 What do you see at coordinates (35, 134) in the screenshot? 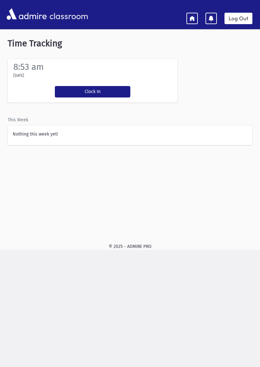
I see `label: Nothing this week yet!` at bounding box center [35, 134].